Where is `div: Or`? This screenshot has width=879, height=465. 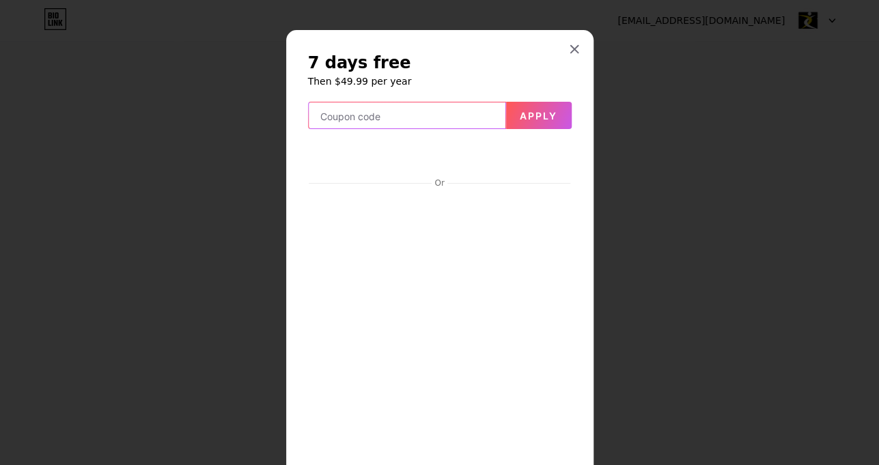 div: Or is located at coordinates (439, 183).